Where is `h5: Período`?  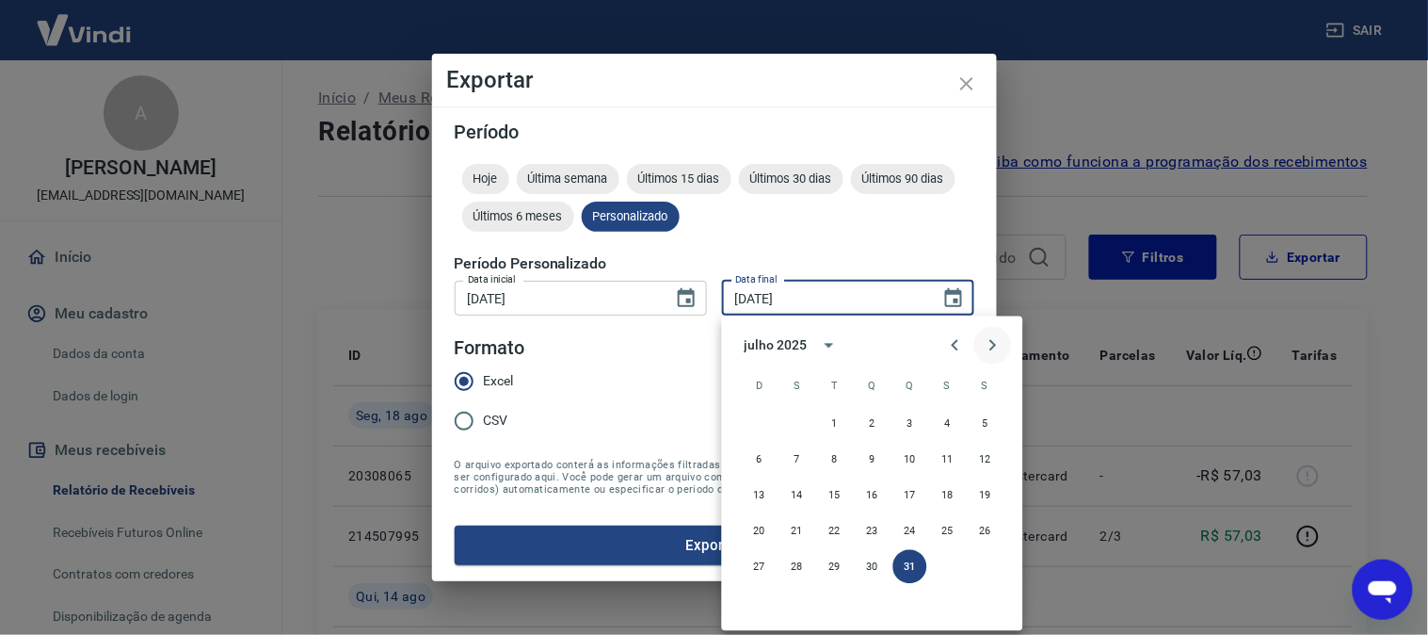
h5: Período is located at coordinates (715, 132).